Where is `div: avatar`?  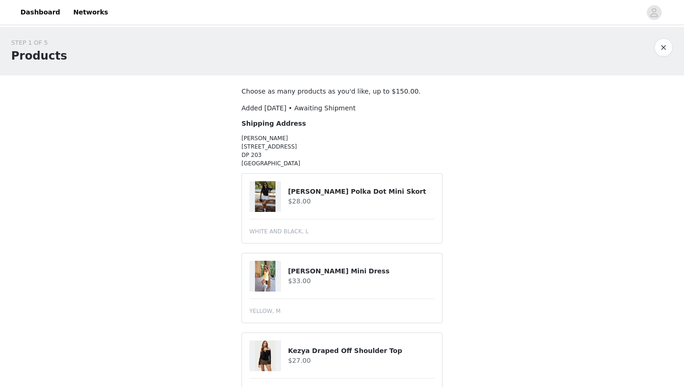
div: avatar is located at coordinates (654, 13).